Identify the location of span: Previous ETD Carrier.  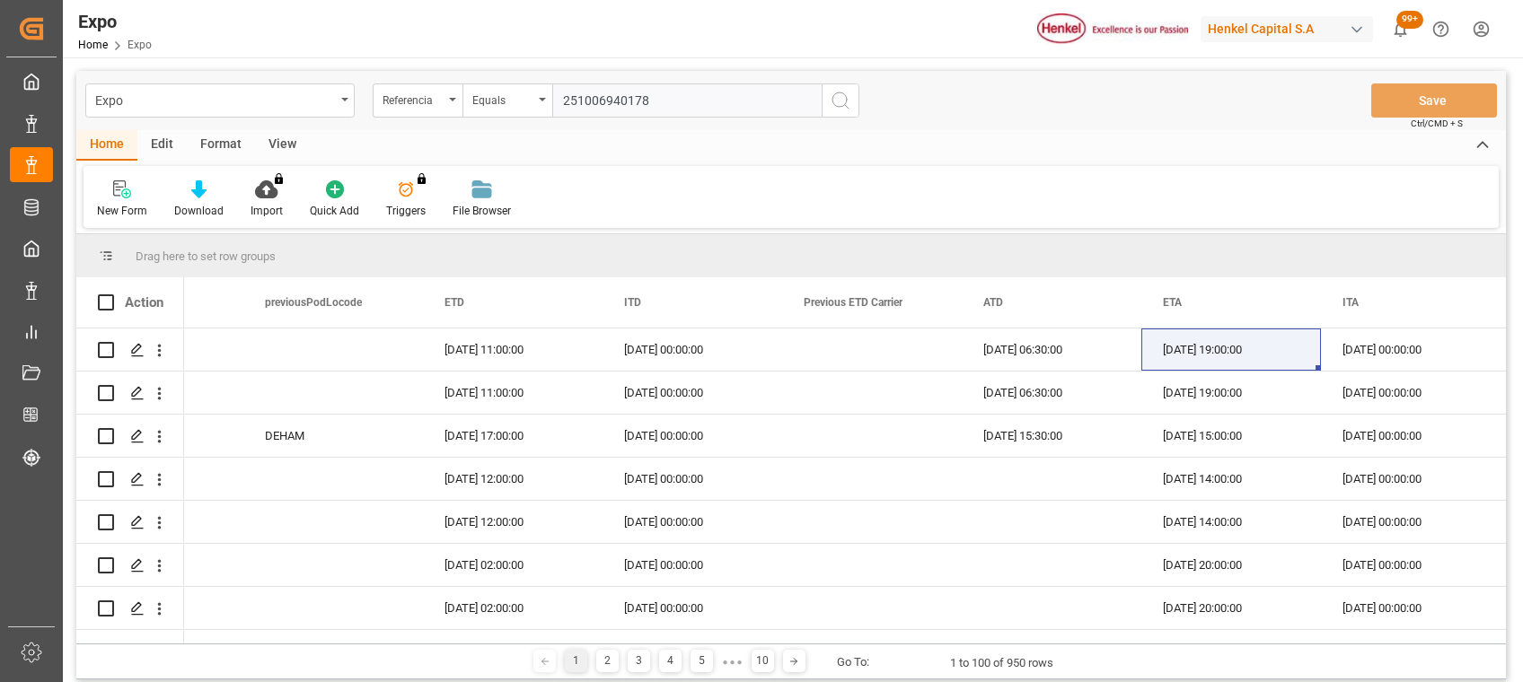
(853, 303).